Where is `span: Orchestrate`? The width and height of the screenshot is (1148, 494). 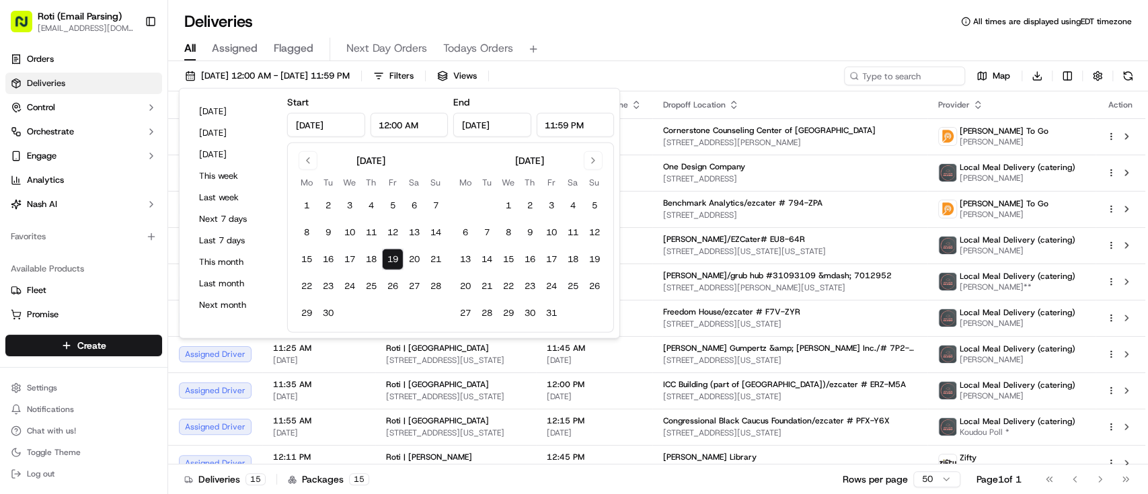 span: Orchestrate is located at coordinates (50, 132).